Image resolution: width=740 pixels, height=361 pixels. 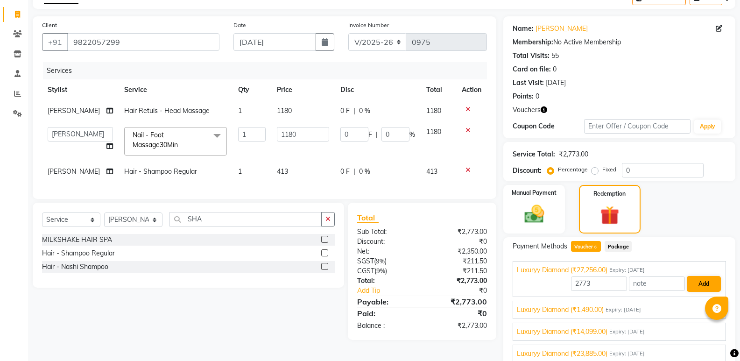 I want to click on span: Luxuryy Diamond (₹27,256.00), so click(x=562, y=270).